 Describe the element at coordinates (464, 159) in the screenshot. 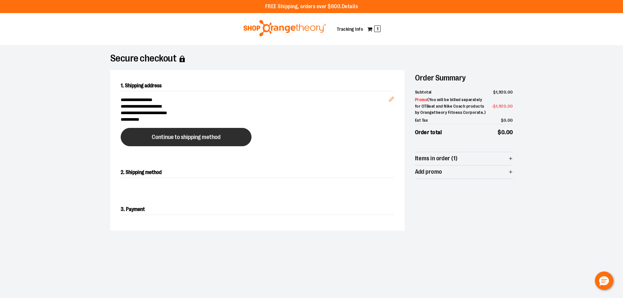

I see `button: Items in order (1)` at that location.